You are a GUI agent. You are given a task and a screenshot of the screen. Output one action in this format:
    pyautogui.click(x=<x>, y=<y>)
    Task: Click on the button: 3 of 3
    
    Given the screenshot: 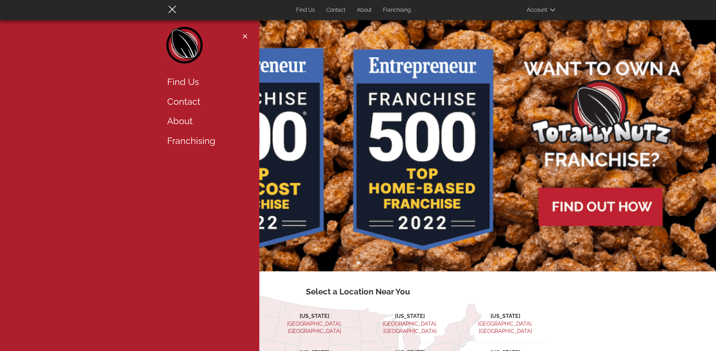 What is the action you would take?
    pyautogui.click(x=368, y=263)
    